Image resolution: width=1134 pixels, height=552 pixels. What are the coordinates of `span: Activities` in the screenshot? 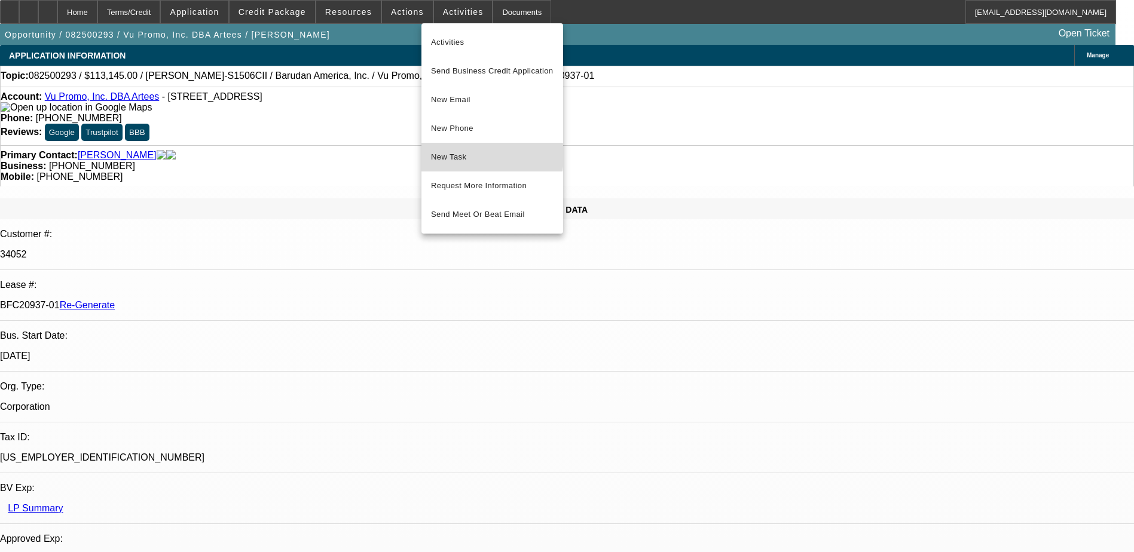 It's located at (492, 42).